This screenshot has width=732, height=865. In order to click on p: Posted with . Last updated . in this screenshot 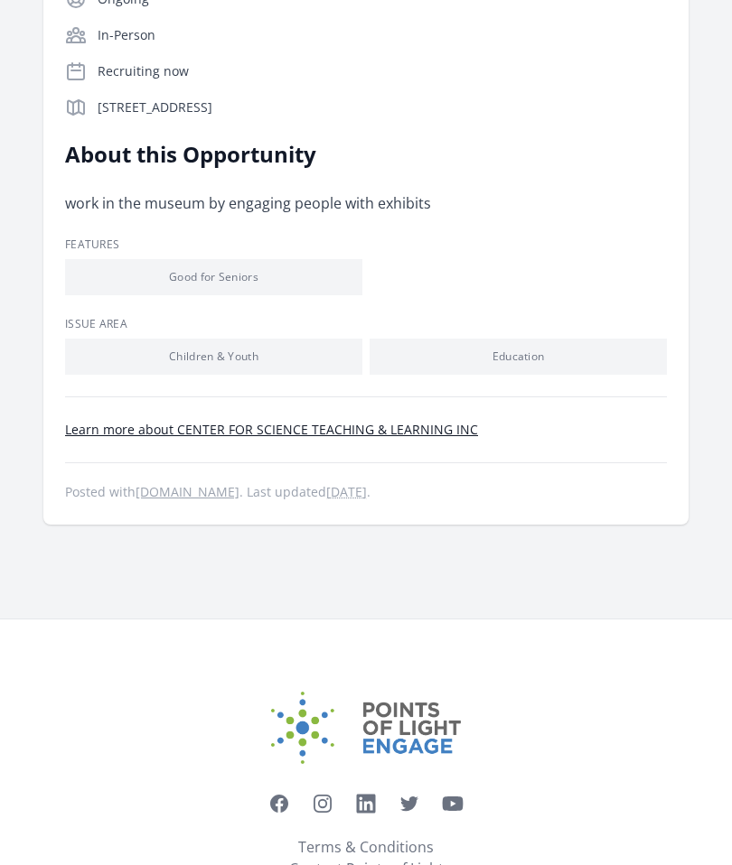, I will do `click(366, 493)`.